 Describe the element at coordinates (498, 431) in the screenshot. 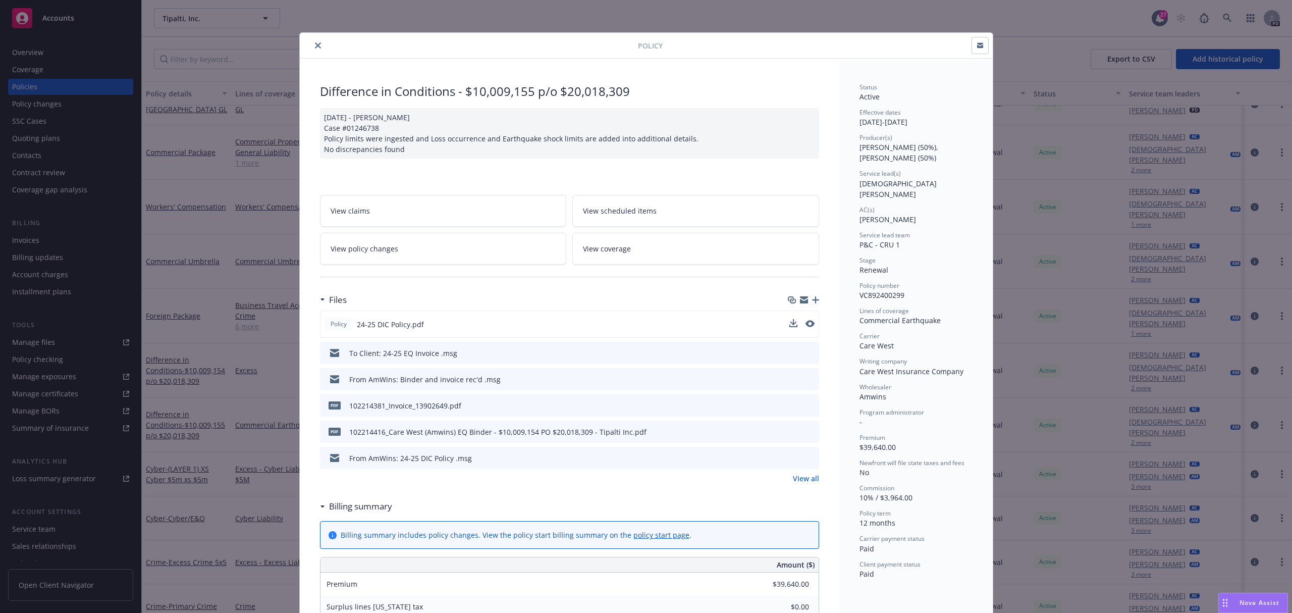

I see `div: 102214416_Care West (Amwins) EQ Binder - $10,009,154 PO $20,018,309 - Tipalti Inc.pdf` at that location.